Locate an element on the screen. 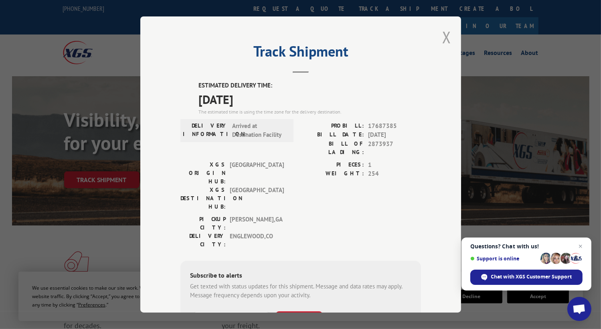  label: WEIGHT: is located at coordinates (332, 174).